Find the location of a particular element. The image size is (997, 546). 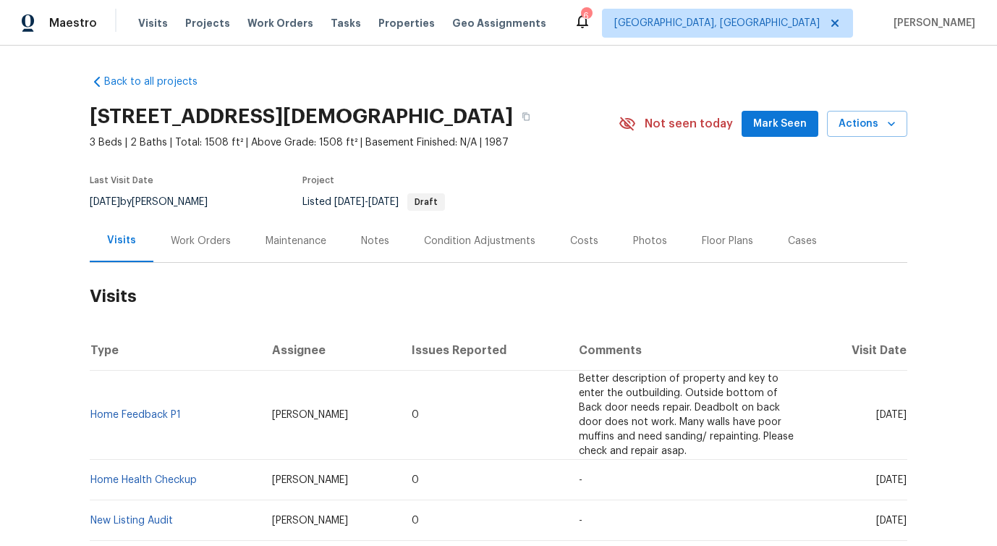

h2: Visits is located at coordinates (499, 296).